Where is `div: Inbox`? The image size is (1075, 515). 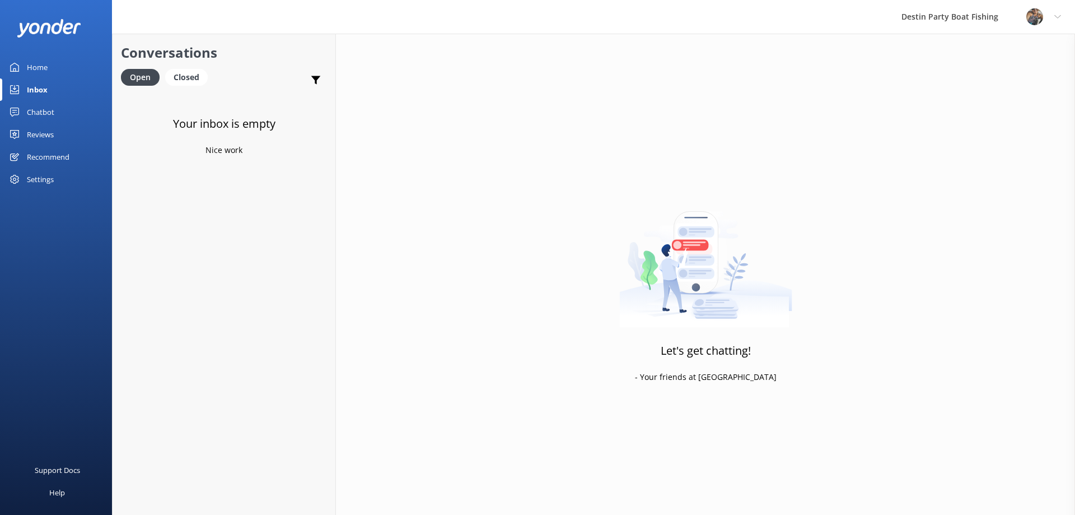
div: Inbox is located at coordinates (37, 90).